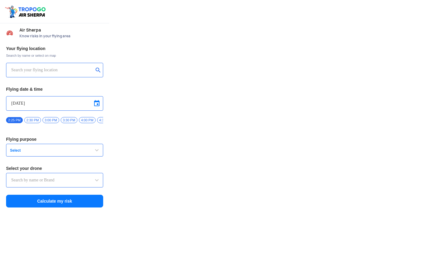  Describe the element at coordinates (26, 12) in the screenshot. I see `img: ic_tgdronemaps.svg` at that location.